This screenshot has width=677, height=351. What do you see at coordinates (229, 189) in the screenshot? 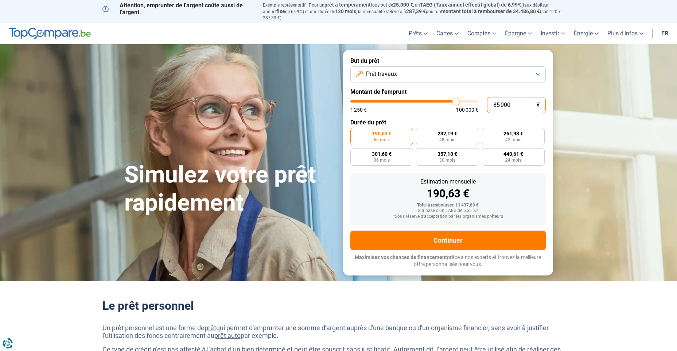
I see `h1: Simulez votre prêt rapidement` at bounding box center [229, 189].